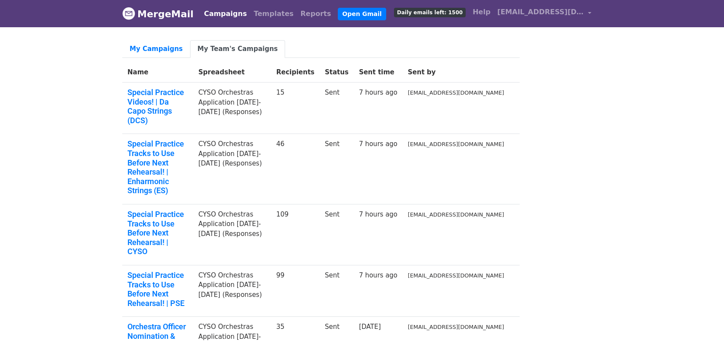 The height and width of the screenshot is (341, 724). Describe the element at coordinates (158, 14) in the screenshot. I see `a: MergeMail` at that location.